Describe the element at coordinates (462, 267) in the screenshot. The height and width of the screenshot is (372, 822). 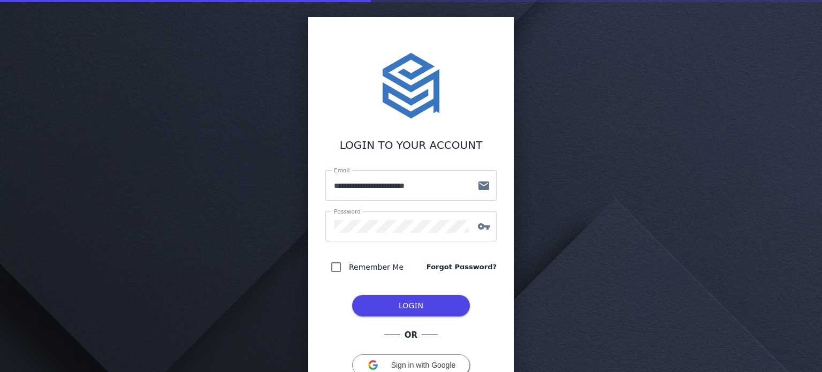
I see `a: Forgot Password?` at that location.